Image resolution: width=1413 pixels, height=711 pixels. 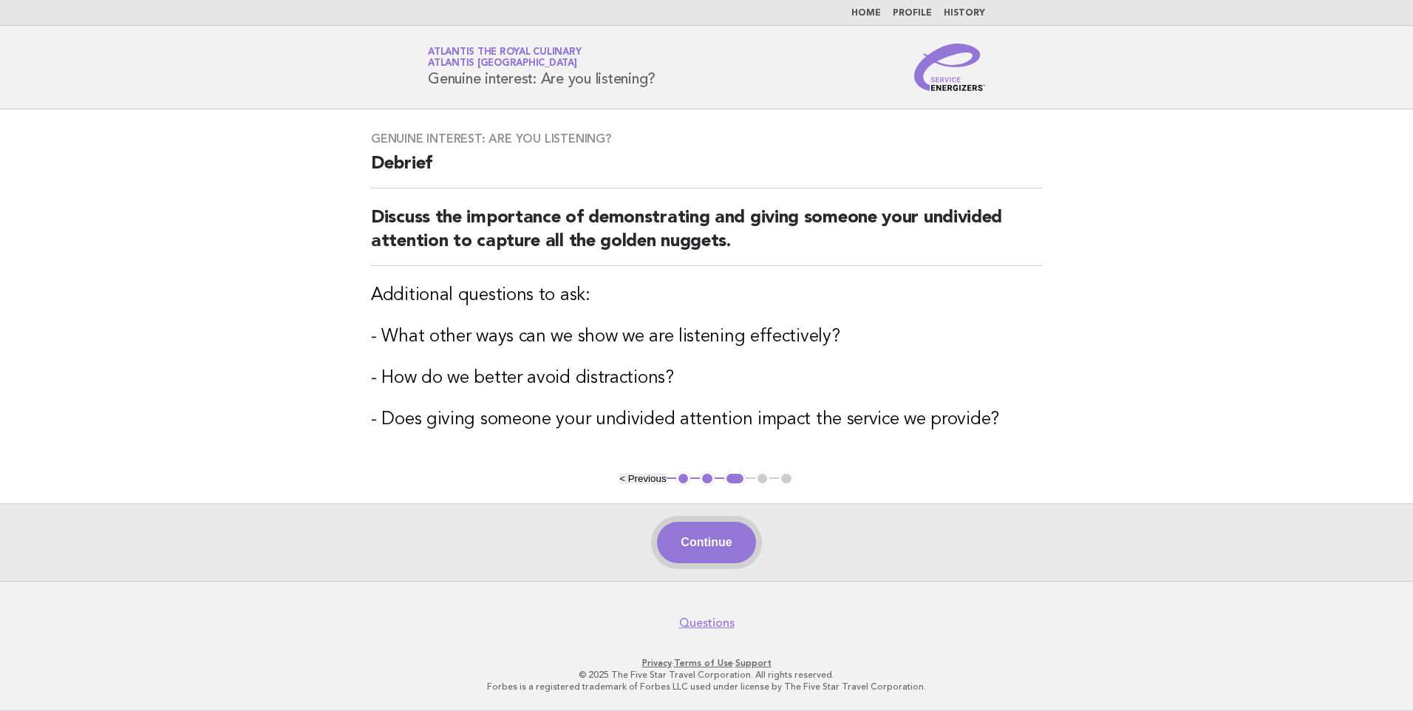 What do you see at coordinates (706, 686) in the screenshot?
I see `p: Forbes is a registered trademark of Forbes LLC used under license by The Five Star Travel Corpora...` at bounding box center [706, 686].